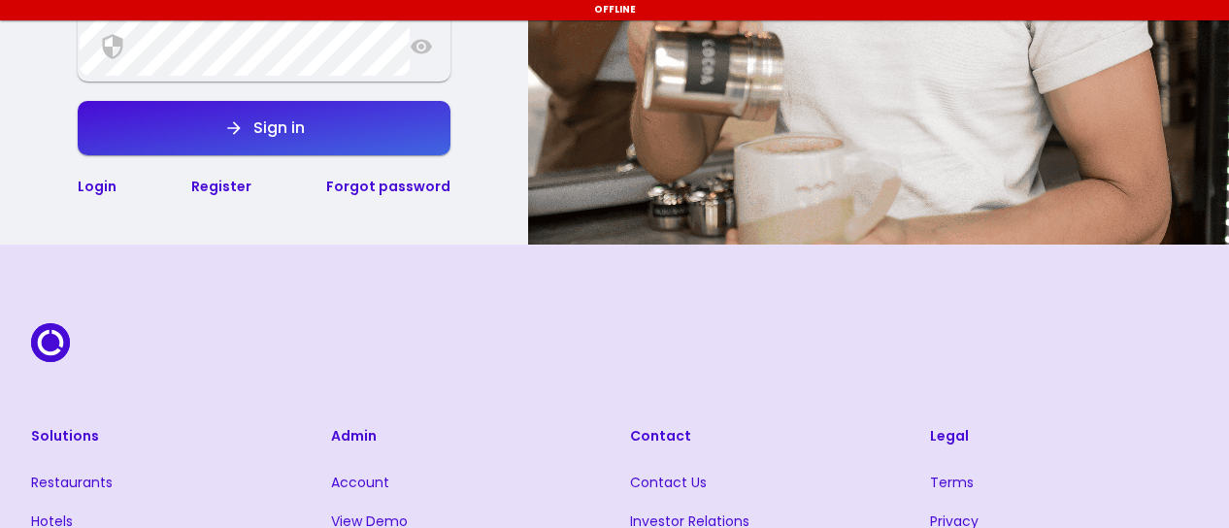 This screenshot has height=528, width=1229. I want to click on a: Terms, so click(951, 482).